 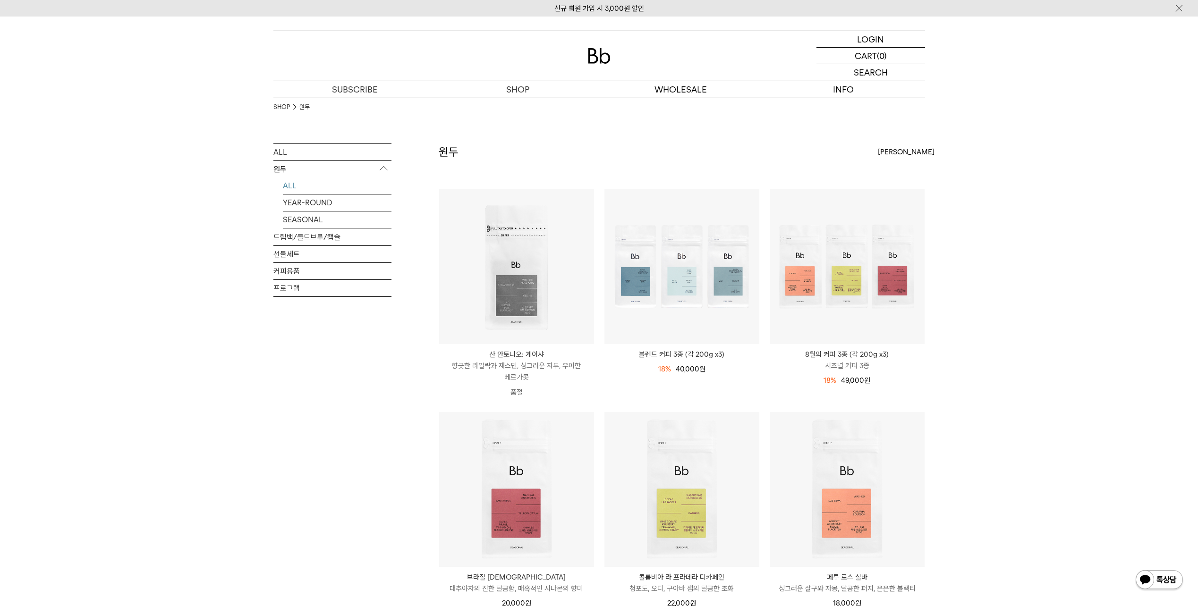 What do you see at coordinates (682, 355) in the screenshot?
I see `p: 블렌드 커피 3종 (각 200g x3)` at bounding box center [682, 355].